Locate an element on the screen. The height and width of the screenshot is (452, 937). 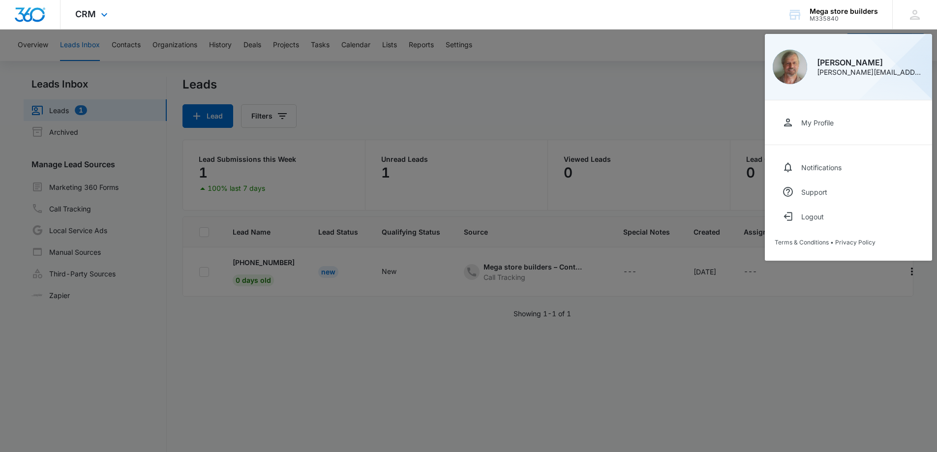
a: Terms & Conditions is located at coordinates (801, 242).